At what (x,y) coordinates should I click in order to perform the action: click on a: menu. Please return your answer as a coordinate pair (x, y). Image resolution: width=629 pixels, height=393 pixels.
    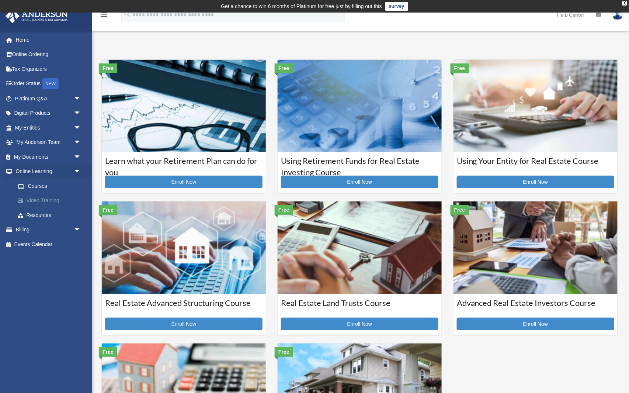
    Looking at the image, I should click on (104, 16).